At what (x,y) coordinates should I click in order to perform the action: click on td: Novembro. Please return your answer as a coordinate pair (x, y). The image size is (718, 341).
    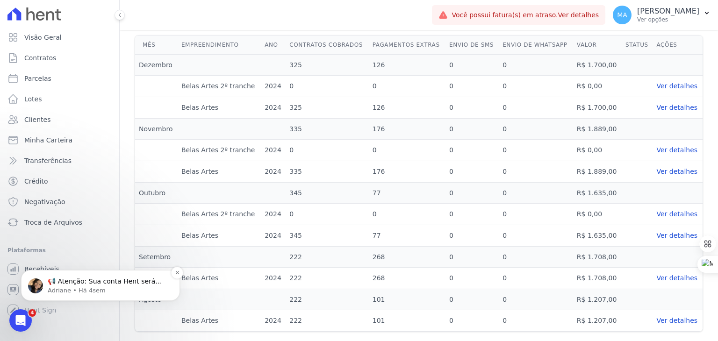
    Looking at the image, I should click on (156, 129).